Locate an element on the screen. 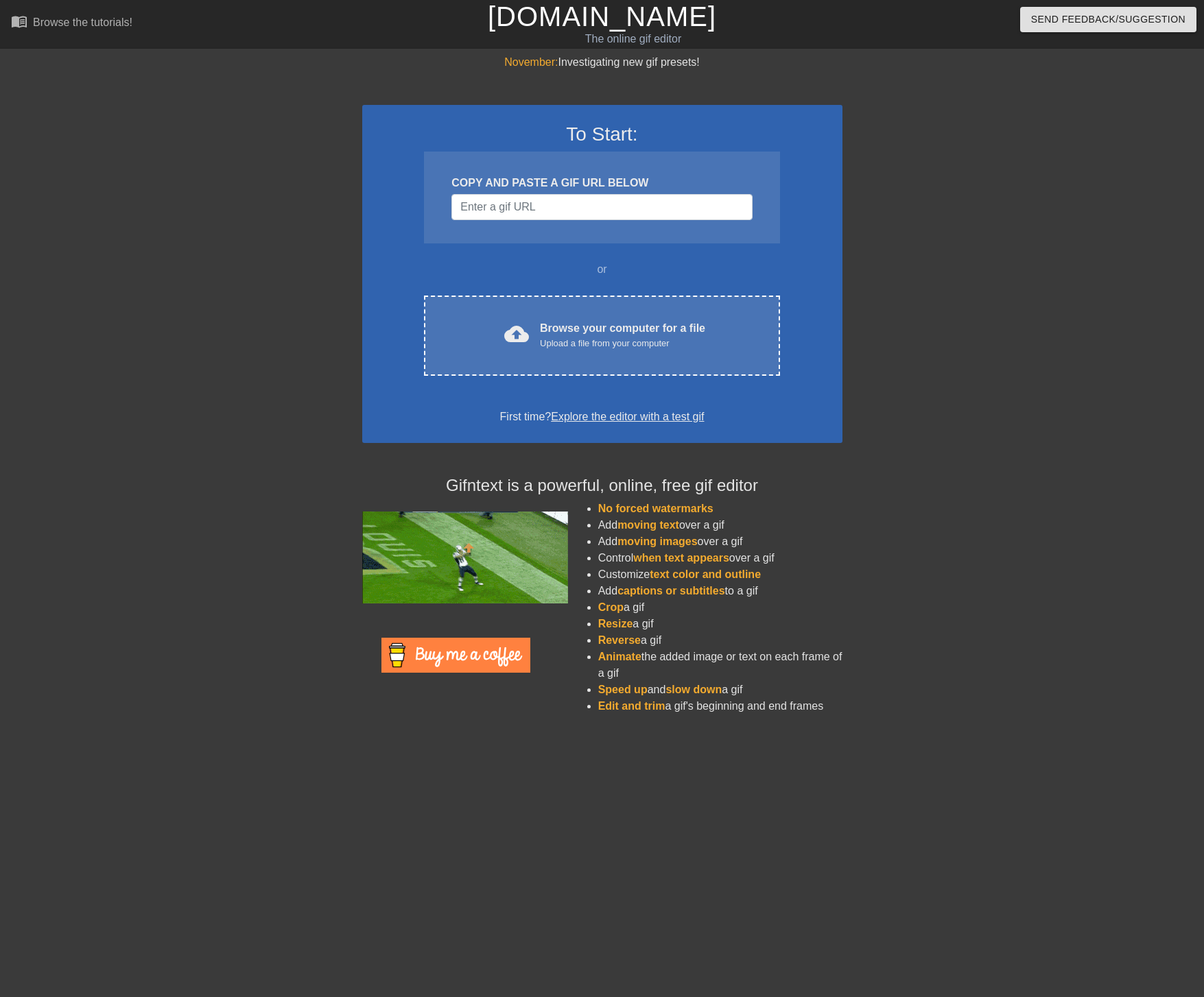 The width and height of the screenshot is (1204, 997). li: Customize is located at coordinates (721, 574).